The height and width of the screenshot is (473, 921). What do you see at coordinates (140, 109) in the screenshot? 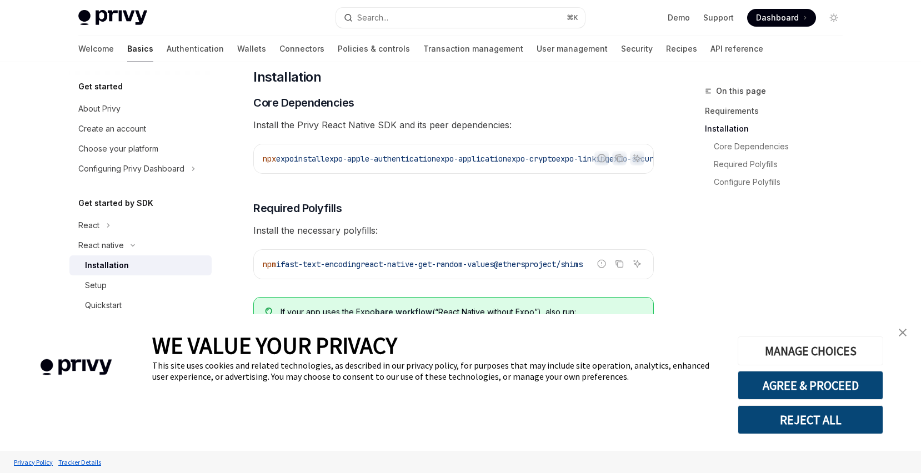
I see `a: About Privy` at bounding box center [140, 109].